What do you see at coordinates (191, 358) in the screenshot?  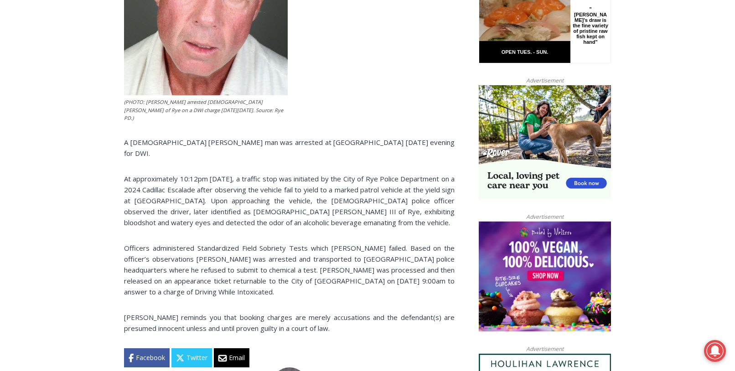 I see `a: Twitter` at bounding box center [191, 358].